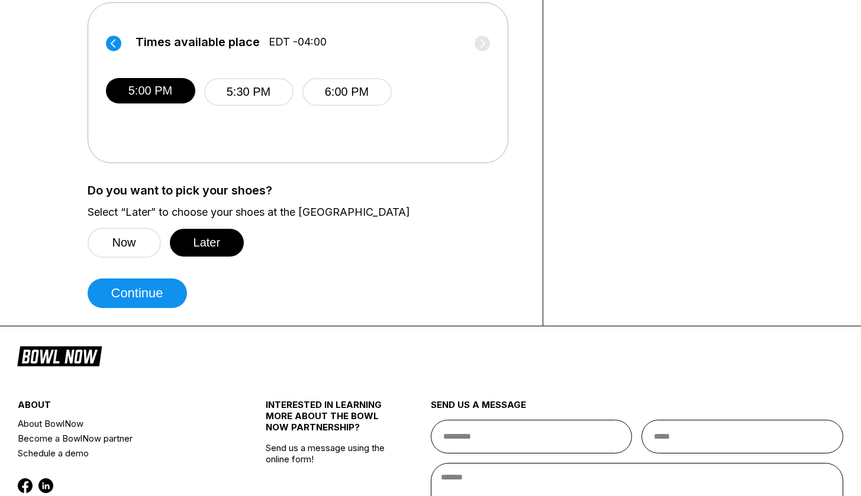  Describe the element at coordinates (121, 408) in the screenshot. I see `div: about` at that location.